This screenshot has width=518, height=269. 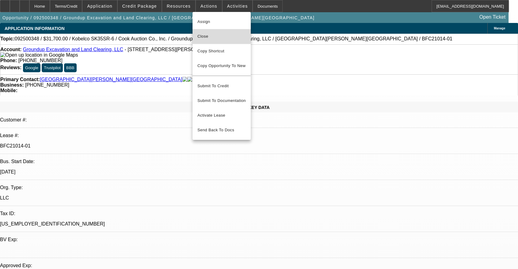 What do you see at coordinates (221, 66) in the screenshot?
I see `span: Copy Opportunity To New` at bounding box center [221, 66].